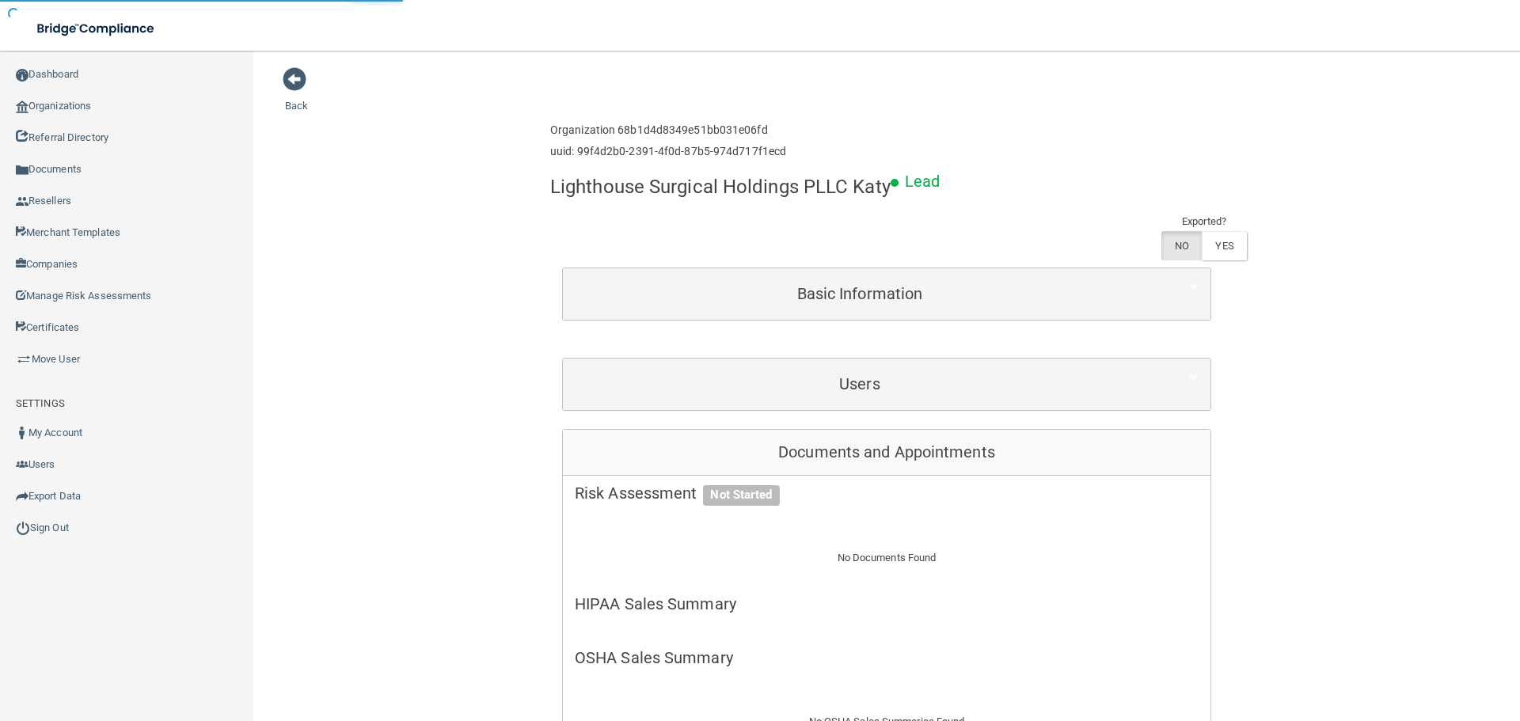 The width and height of the screenshot is (1520, 721). I want to click on a: Users, so click(887, 384).